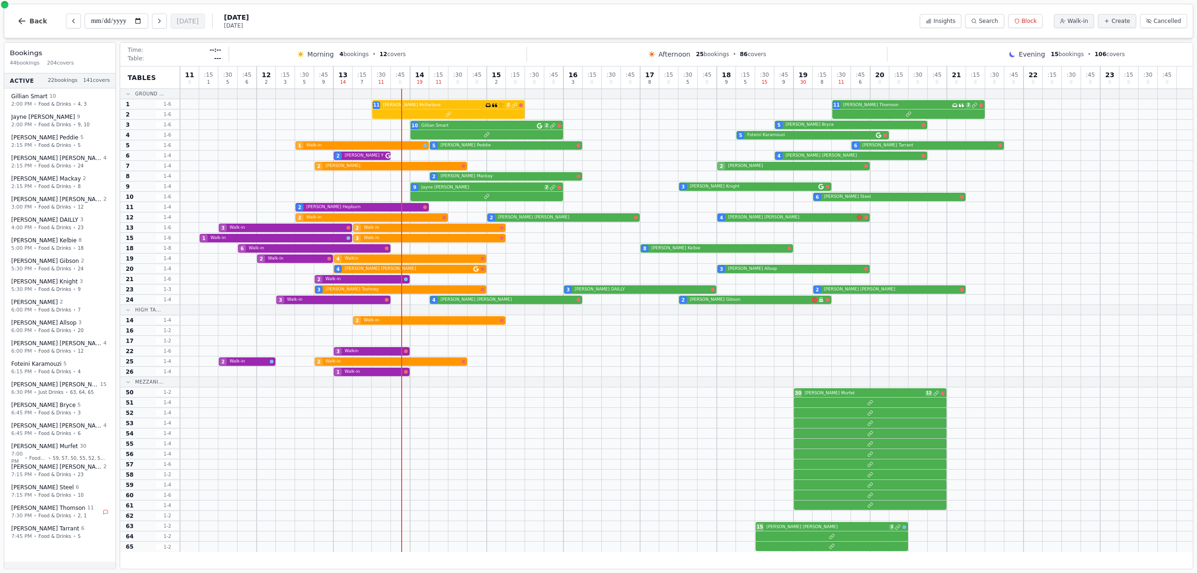  I want to click on span: 17, so click(650, 75).